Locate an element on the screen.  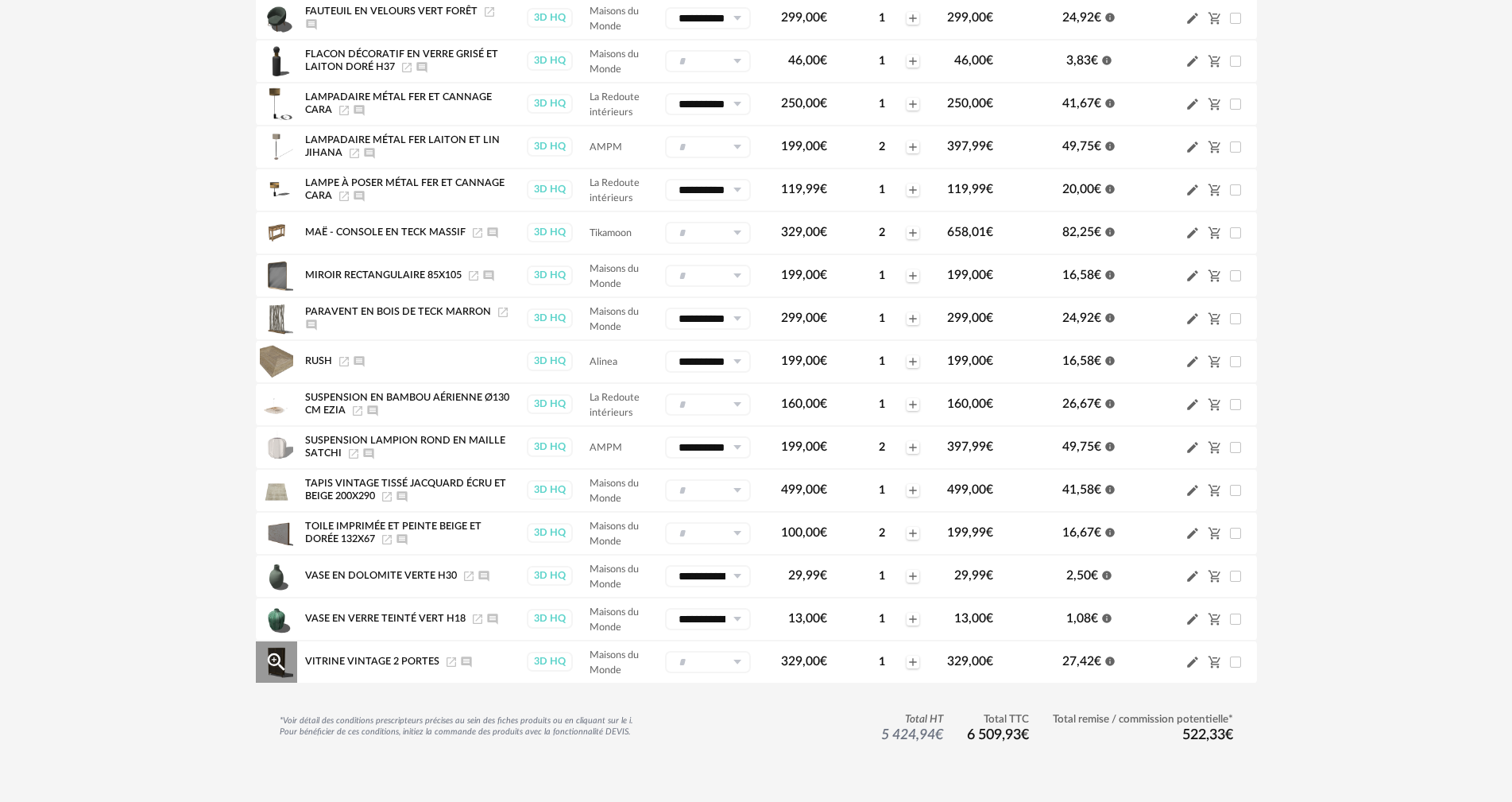
span: Vase en dolomite verte H30 is located at coordinates (380, 576).